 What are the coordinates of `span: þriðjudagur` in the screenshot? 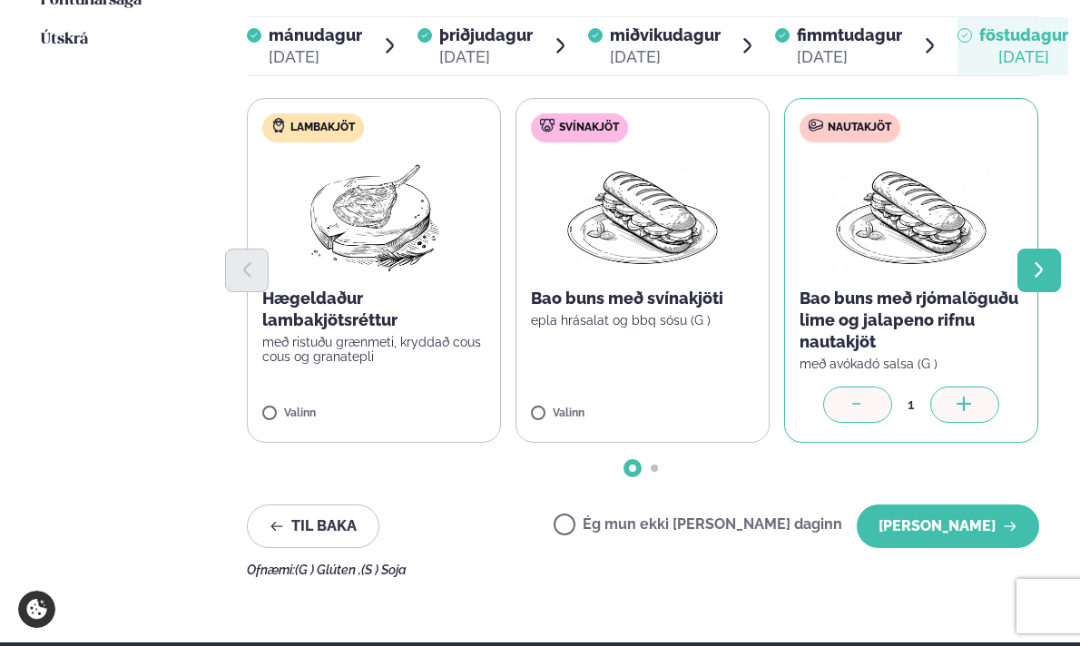 It's located at (486, 34).